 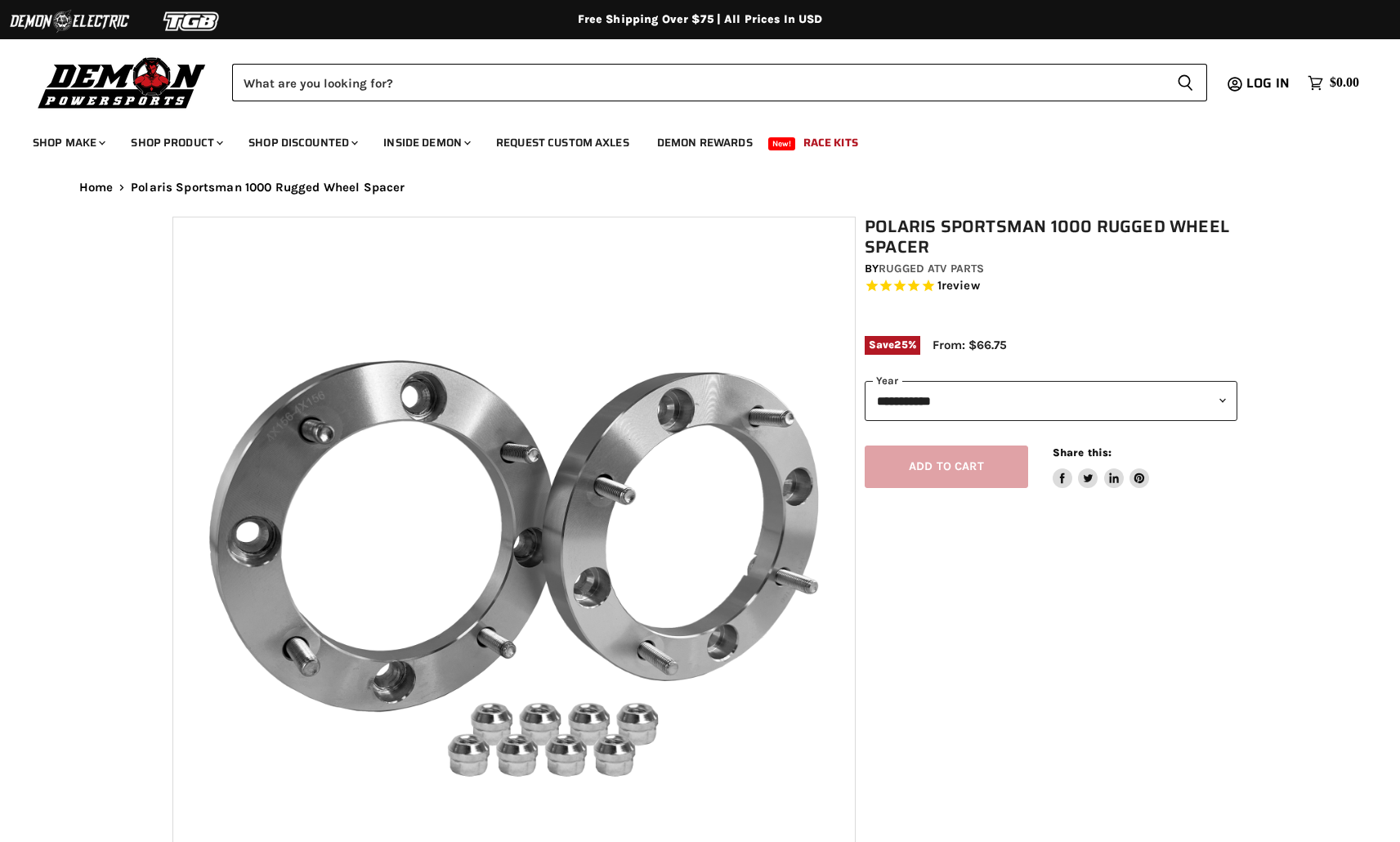 I want to click on span: 25, so click(x=900, y=344).